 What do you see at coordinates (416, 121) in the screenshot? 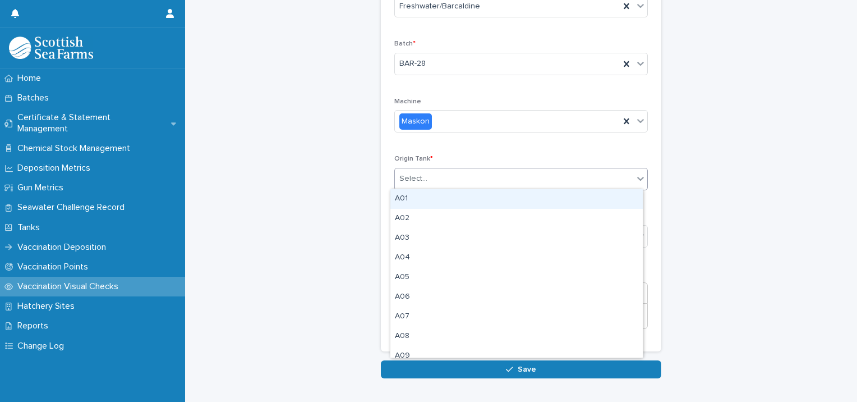
I see `div: Maskon` at bounding box center [416, 121].